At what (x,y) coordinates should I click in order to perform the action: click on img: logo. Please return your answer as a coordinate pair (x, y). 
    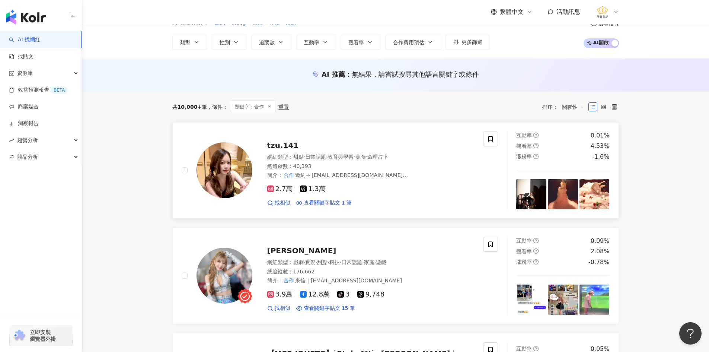
    Looking at the image, I should click on (26, 17).